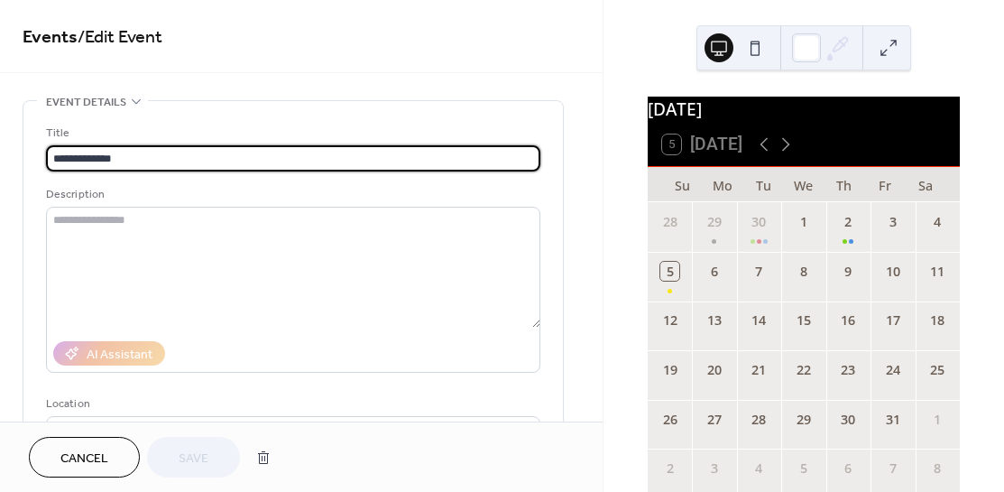 This screenshot has height=492, width=1004. What do you see at coordinates (893, 420) in the screenshot?
I see `div: 31` at bounding box center [893, 420].